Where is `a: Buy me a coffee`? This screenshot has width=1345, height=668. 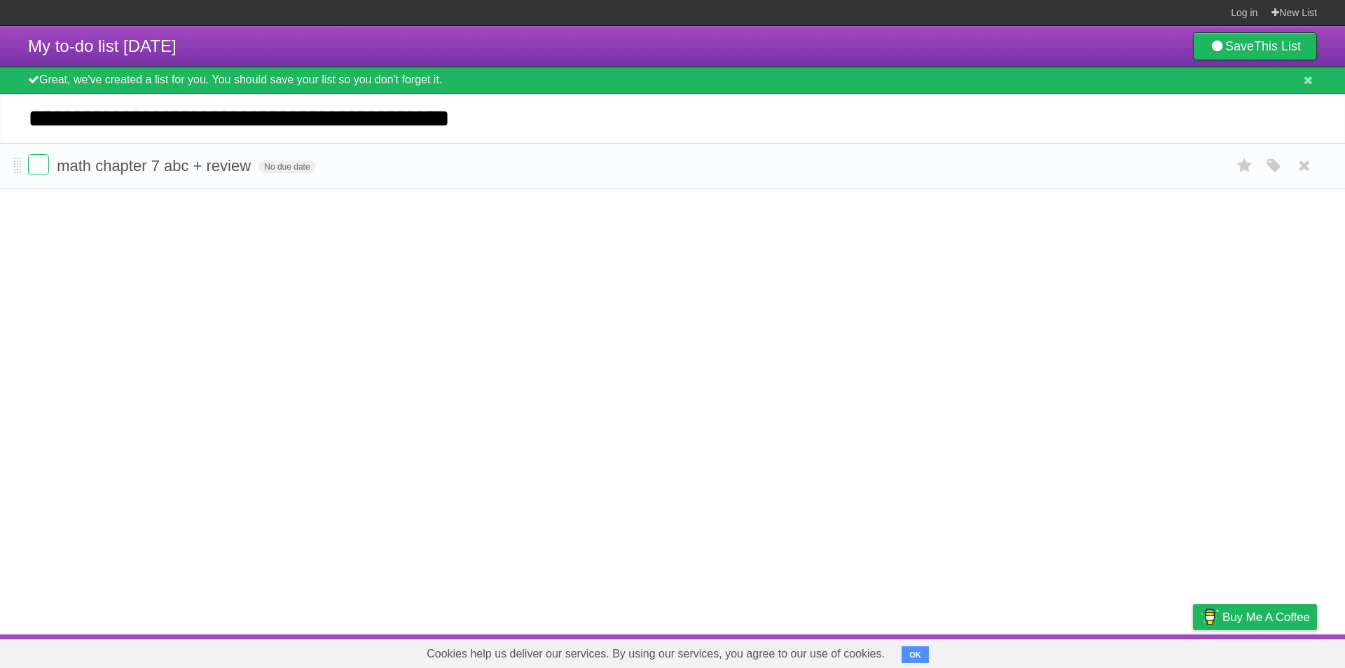
a: Buy me a coffee is located at coordinates (1255, 617).